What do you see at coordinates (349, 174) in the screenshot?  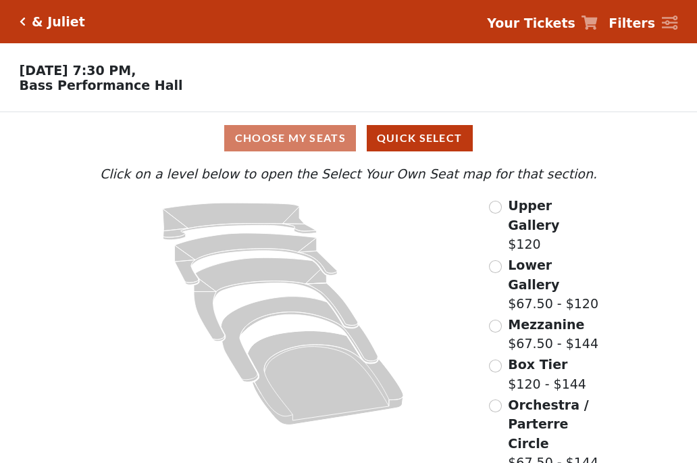 I see `p: Click on a level below to open the Select Your Own Seat map for that section.` at bounding box center [349, 174].